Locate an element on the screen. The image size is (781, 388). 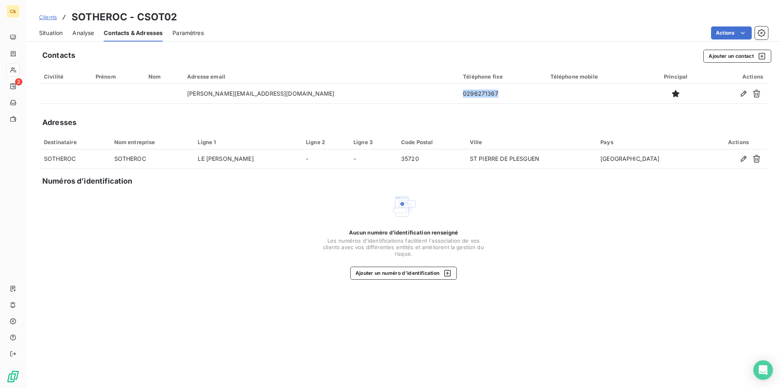
td: 35720 is located at coordinates (431, 159).